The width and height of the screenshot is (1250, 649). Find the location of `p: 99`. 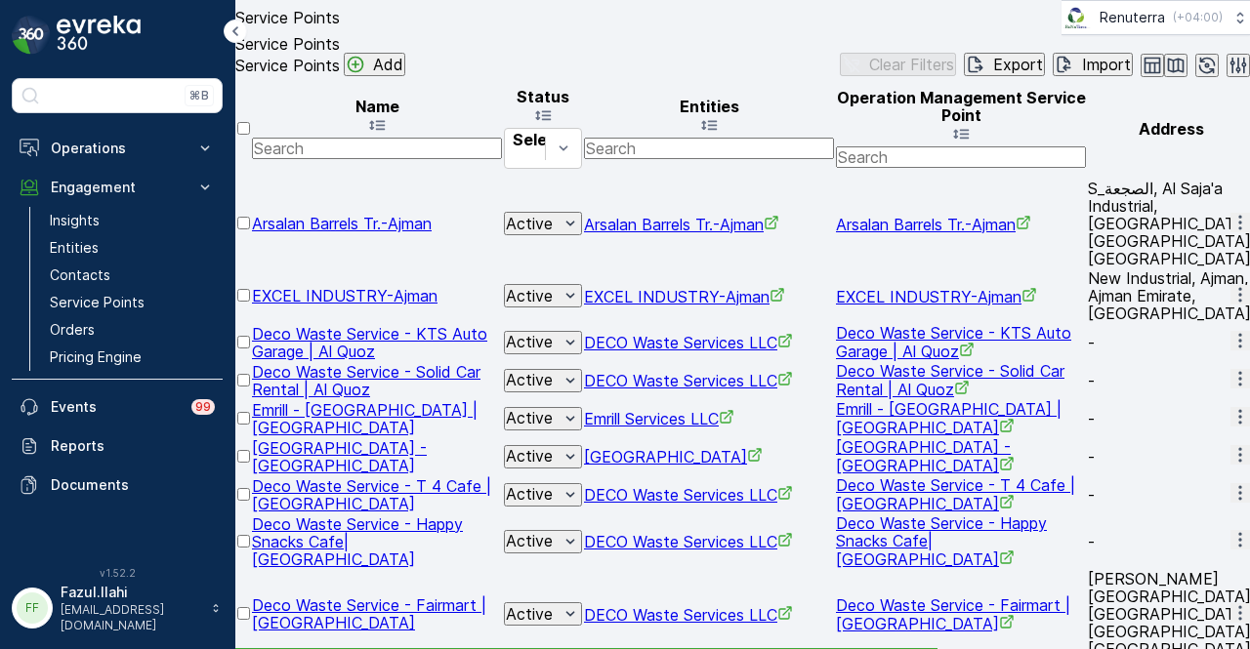

p: 99 is located at coordinates (203, 407).